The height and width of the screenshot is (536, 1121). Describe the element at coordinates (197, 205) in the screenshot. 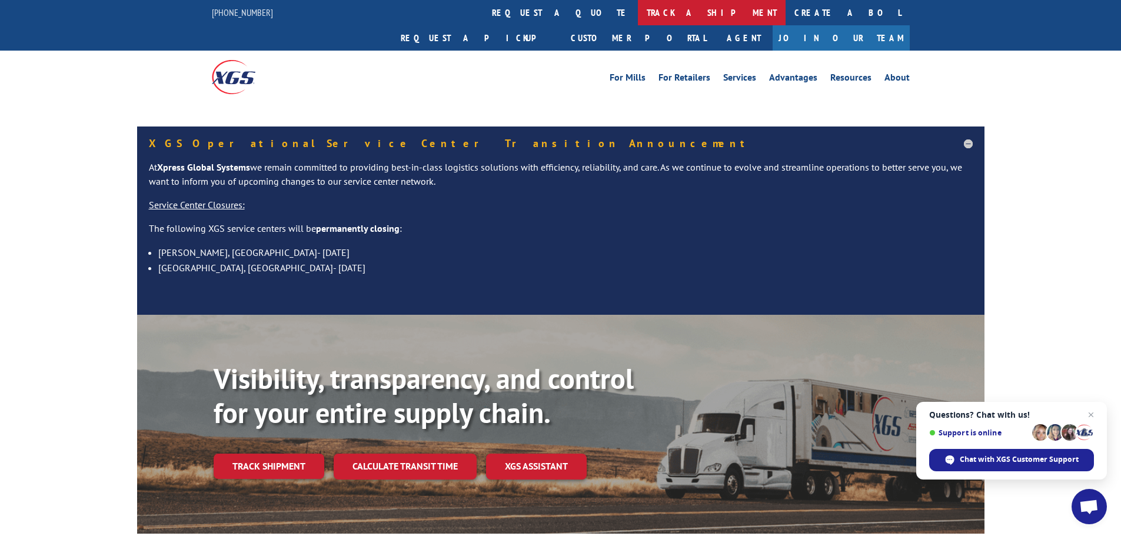

I see `u: Service Center Closures:` at that location.